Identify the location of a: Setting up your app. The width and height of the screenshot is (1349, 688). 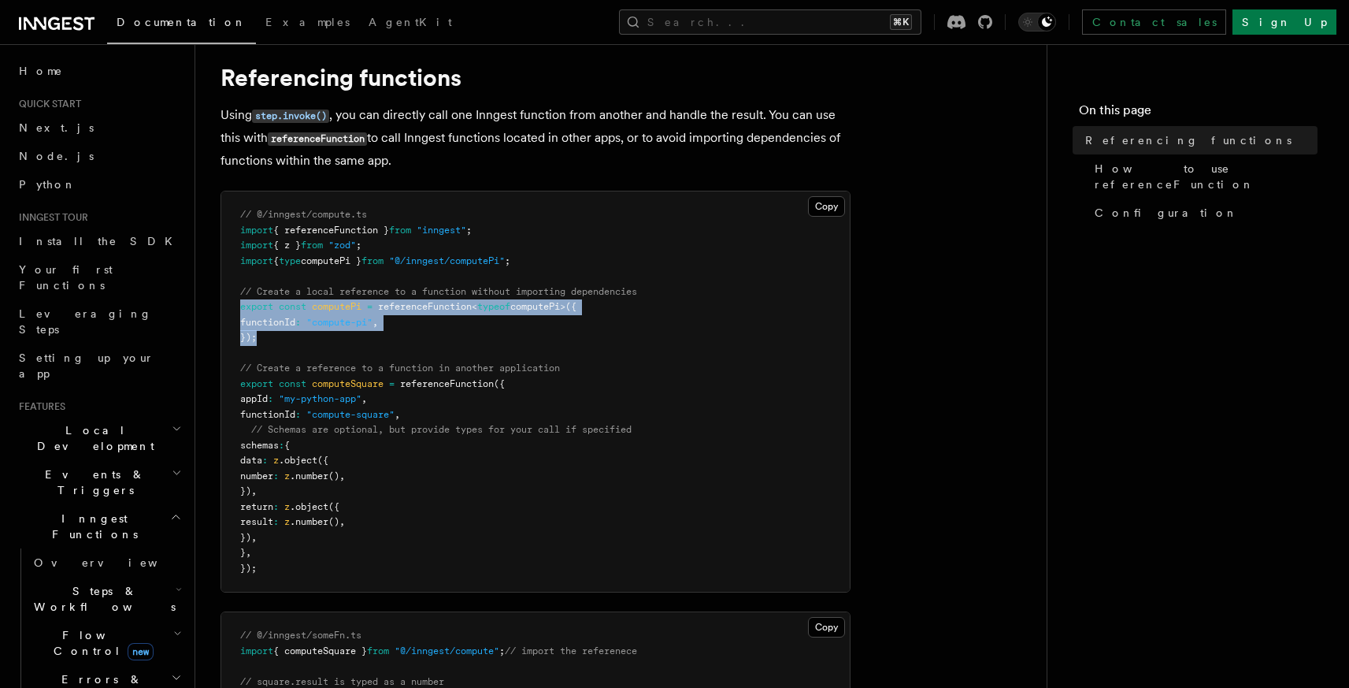
(98, 366).